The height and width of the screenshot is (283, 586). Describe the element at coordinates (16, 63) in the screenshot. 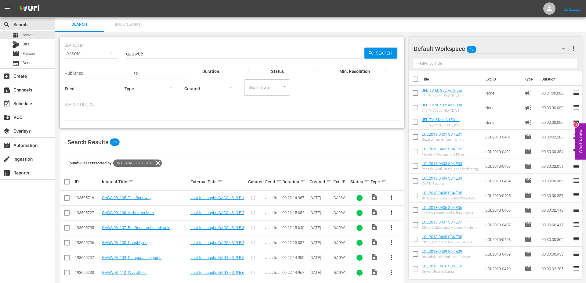

I see `span: subtitles` at that location.